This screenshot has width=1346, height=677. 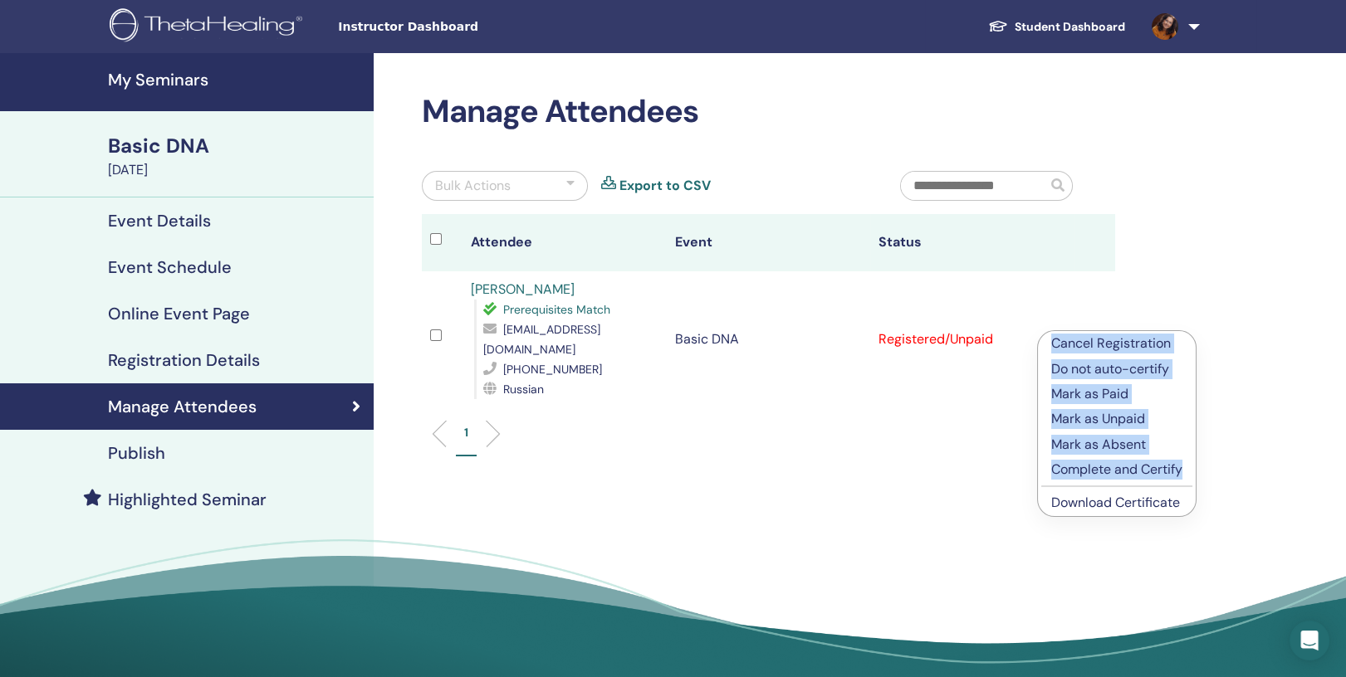 I want to click on th: Status, so click(x=971, y=242).